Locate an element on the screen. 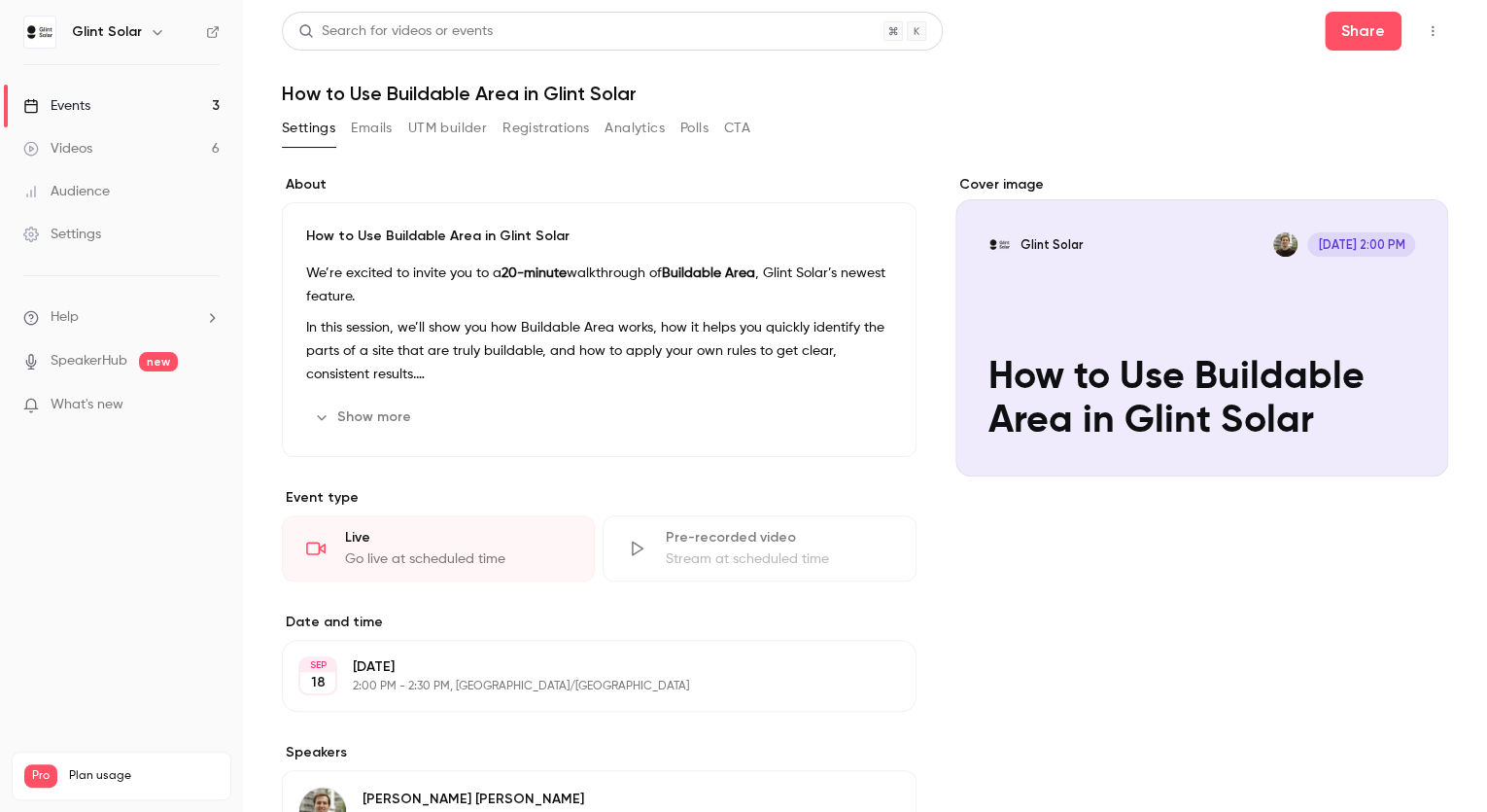  strong: Buildable Area is located at coordinates (709, 273).